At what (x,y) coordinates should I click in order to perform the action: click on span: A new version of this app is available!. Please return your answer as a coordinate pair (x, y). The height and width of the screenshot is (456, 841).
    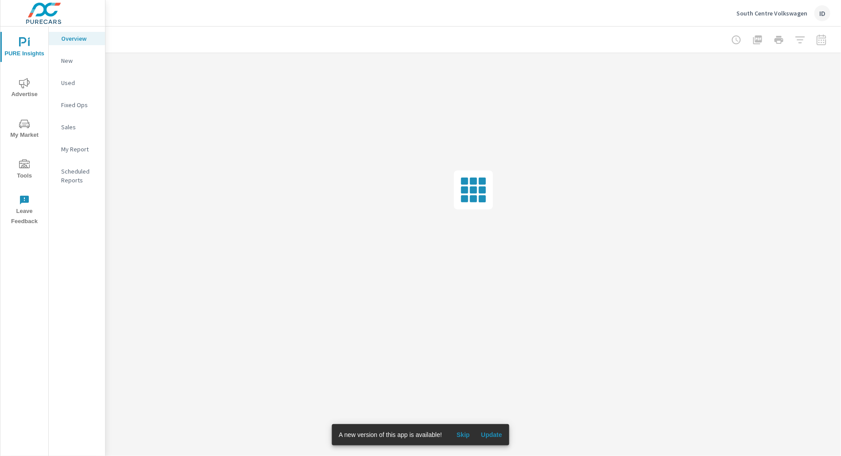
    Looking at the image, I should click on (390, 435).